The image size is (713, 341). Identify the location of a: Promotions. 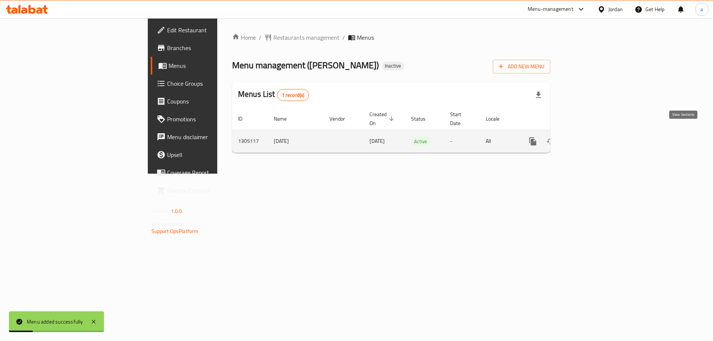
(209, 119).